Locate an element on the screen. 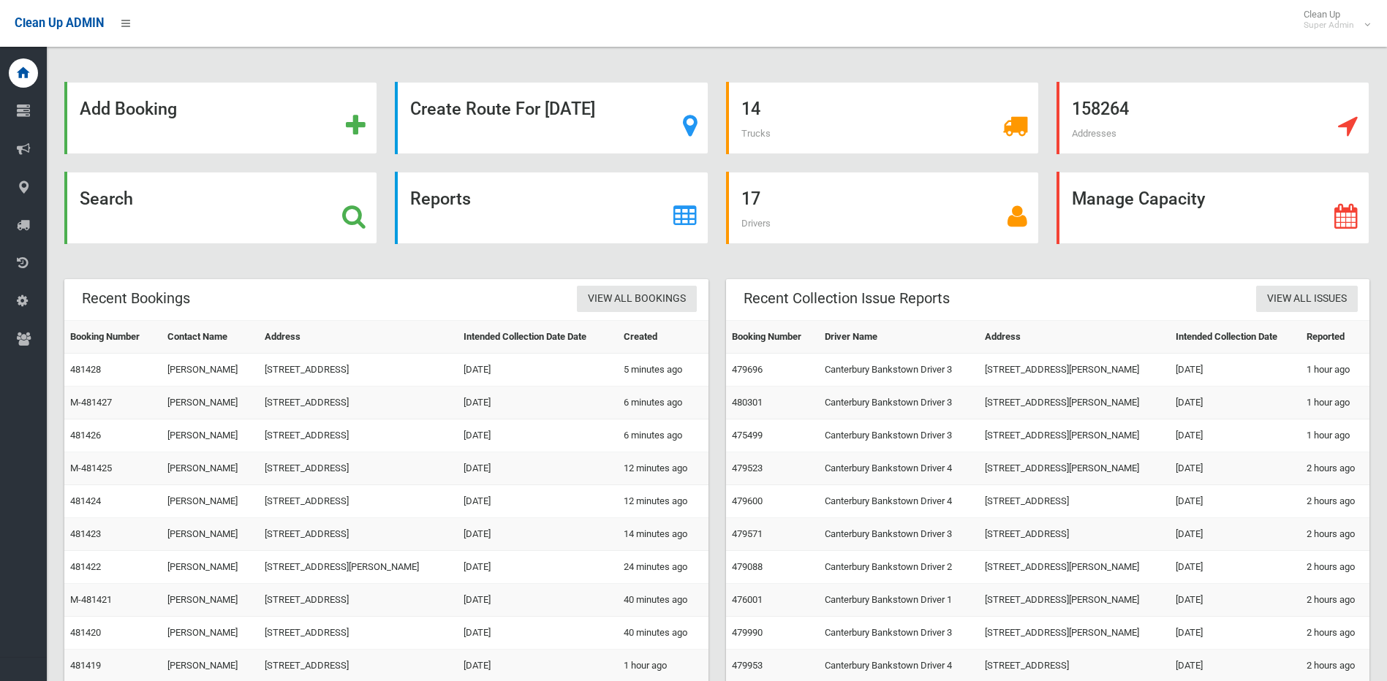 This screenshot has width=1387, height=681. span: Clean Up is located at coordinates (1332, 20).